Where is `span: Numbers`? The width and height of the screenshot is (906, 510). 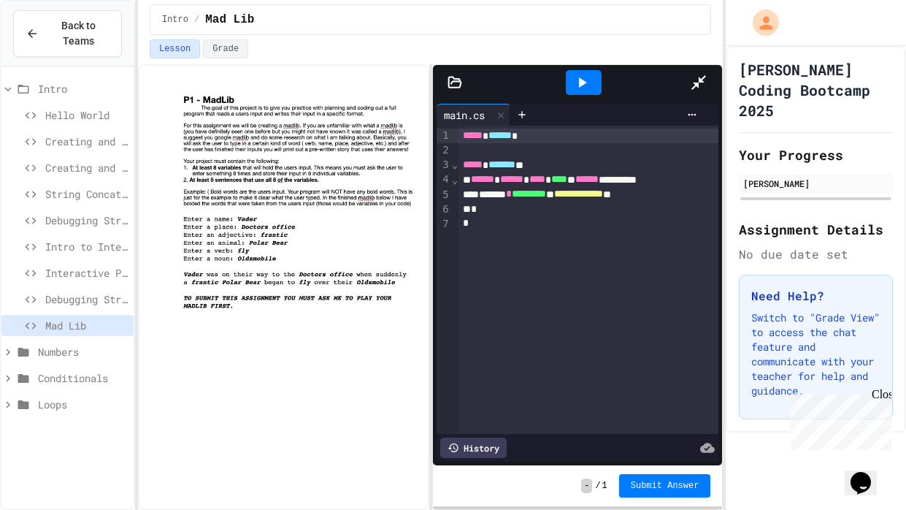
span: Numbers is located at coordinates (82, 351).